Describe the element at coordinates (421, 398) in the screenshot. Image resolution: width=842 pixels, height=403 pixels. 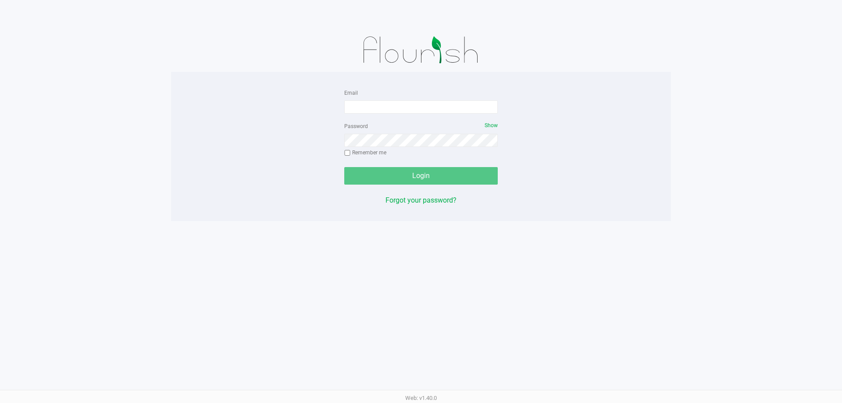
I see `span: Web: v1.40.0` at that location.